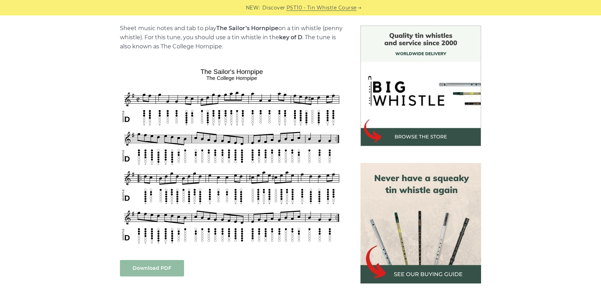 This screenshot has width=601, height=308. What do you see at coordinates (232, 38) in the screenshot?
I see `p: Sheet music notes and tab to play on a tin whistle (penny whistle). For this tune, you should use...` at bounding box center [232, 38].